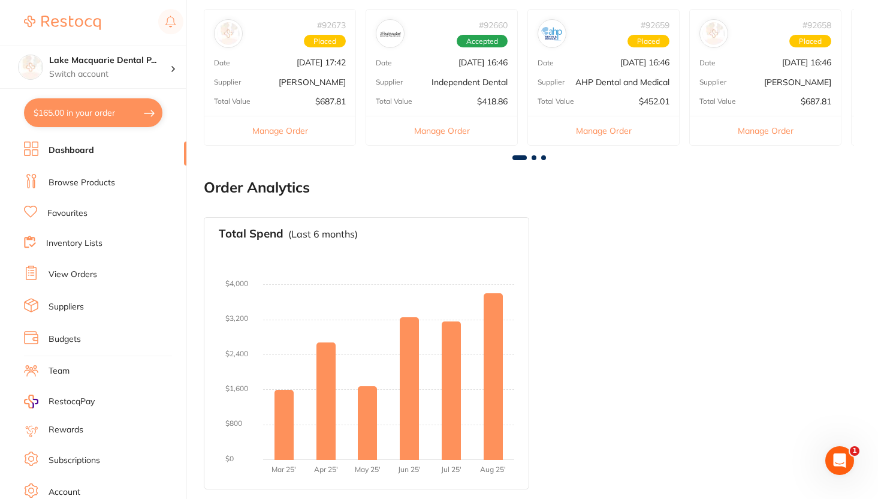 This screenshot has width=878, height=499. What do you see at coordinates (482, 41) in the screenshot?
I see `span: Accepted` at bounding box center [482, 41].